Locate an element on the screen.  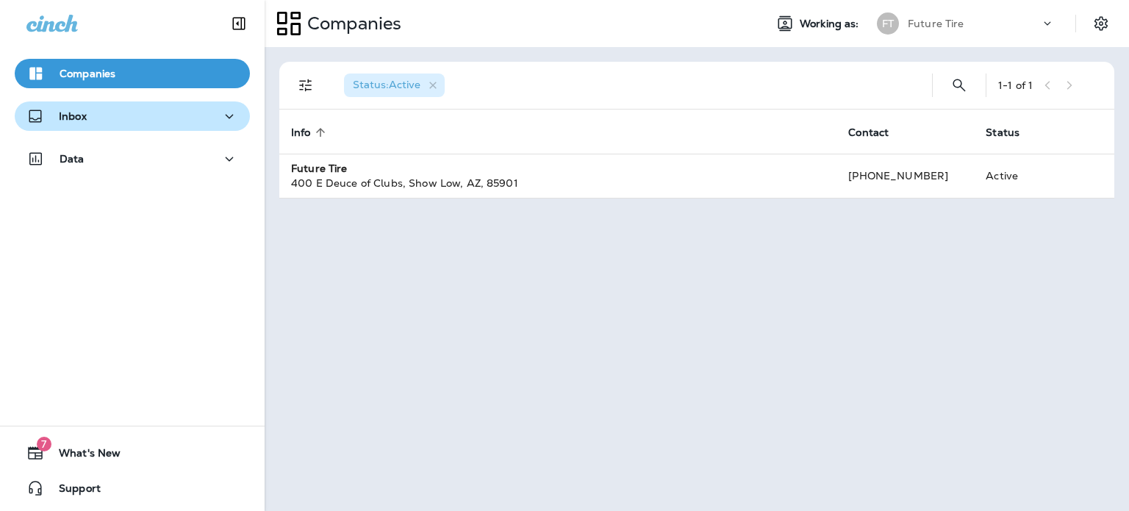
button: Search Companies is located at coordinates (959, 85).